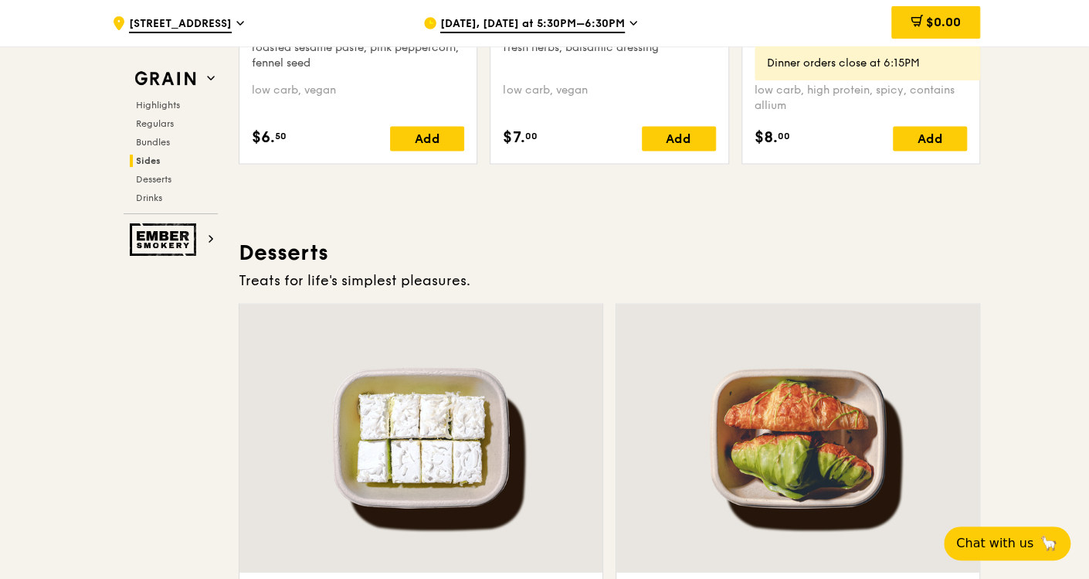 Image resolution: width=1089 pixels, height=579 pixels. Describe the element at coordinates (154, 124) in the screenshot. I see `span: Regulars` at that location.